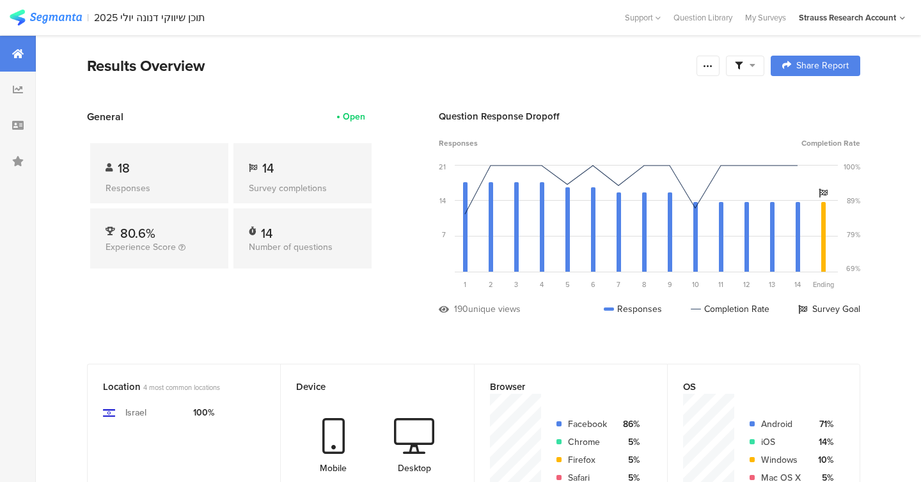 The width and height of the screenshot is (921, 482). I want to click on div: 69%, so click(853, 269).